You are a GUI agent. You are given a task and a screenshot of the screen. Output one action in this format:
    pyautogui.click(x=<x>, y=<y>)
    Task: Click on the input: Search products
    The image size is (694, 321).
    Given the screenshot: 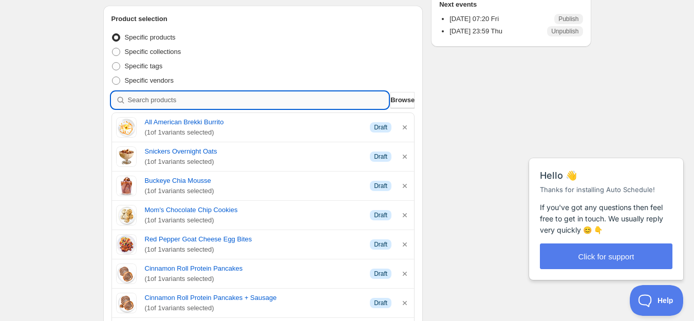 What is the action you would take?
    pyautogui.click(x=259, y=100)
    